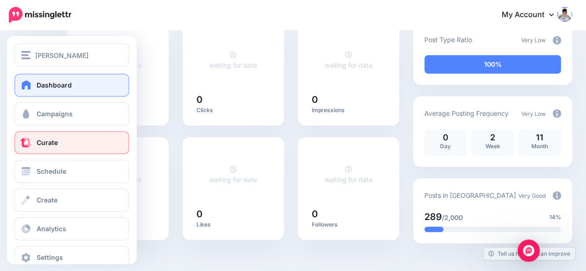  I want to click on p: Clicks, so click(233, 110).